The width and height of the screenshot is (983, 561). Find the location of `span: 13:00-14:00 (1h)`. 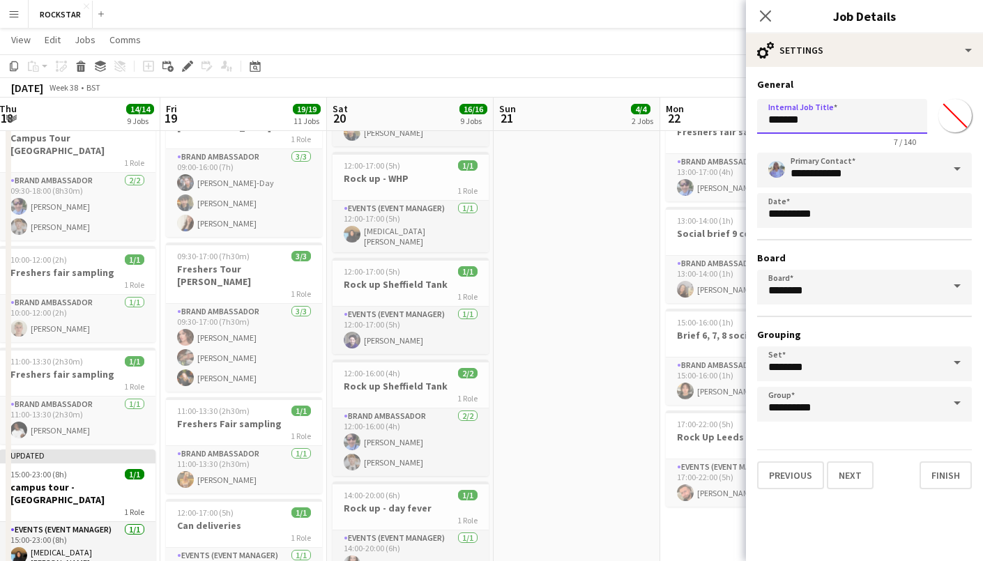

span: 13:00-14:00 (1h) is located at coordinates (705, 220).